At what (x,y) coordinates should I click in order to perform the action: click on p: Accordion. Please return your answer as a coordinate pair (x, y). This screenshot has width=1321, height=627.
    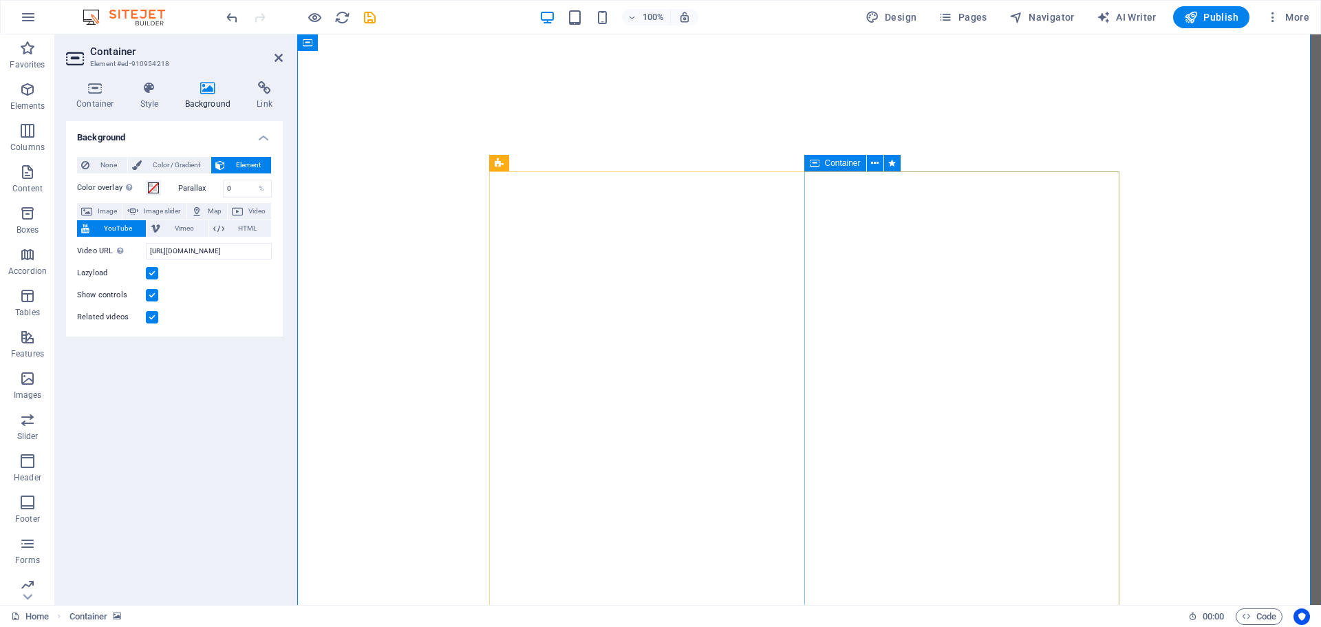
    Looking at the image, I should click on (28, 271).